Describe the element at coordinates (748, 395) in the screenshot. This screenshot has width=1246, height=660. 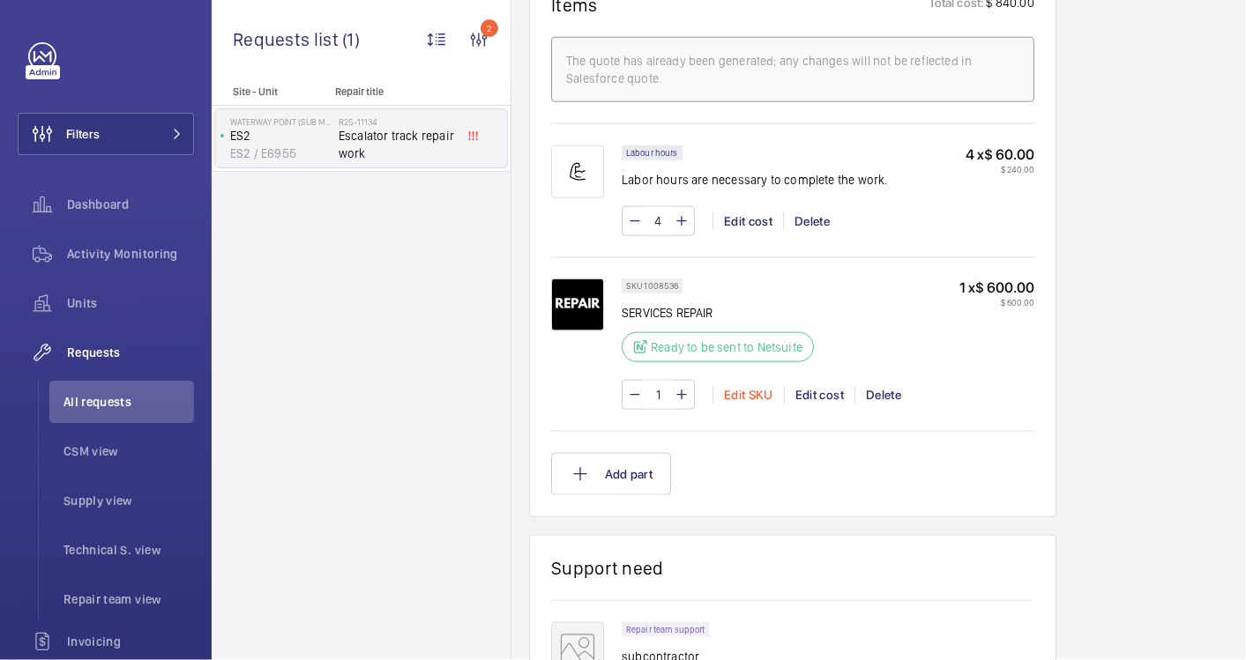
I see `div: Edit SKU` at that location.